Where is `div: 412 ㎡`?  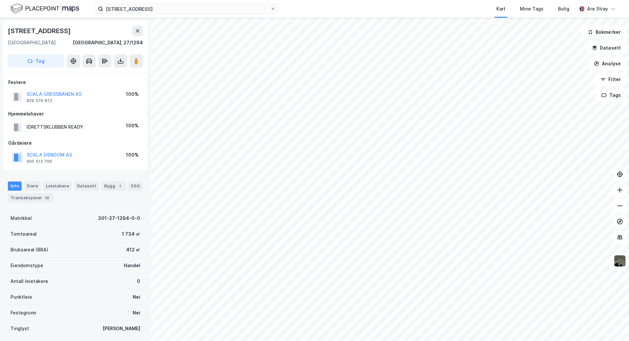
div: 412 ㎡ is located at coordinates (133, 249).